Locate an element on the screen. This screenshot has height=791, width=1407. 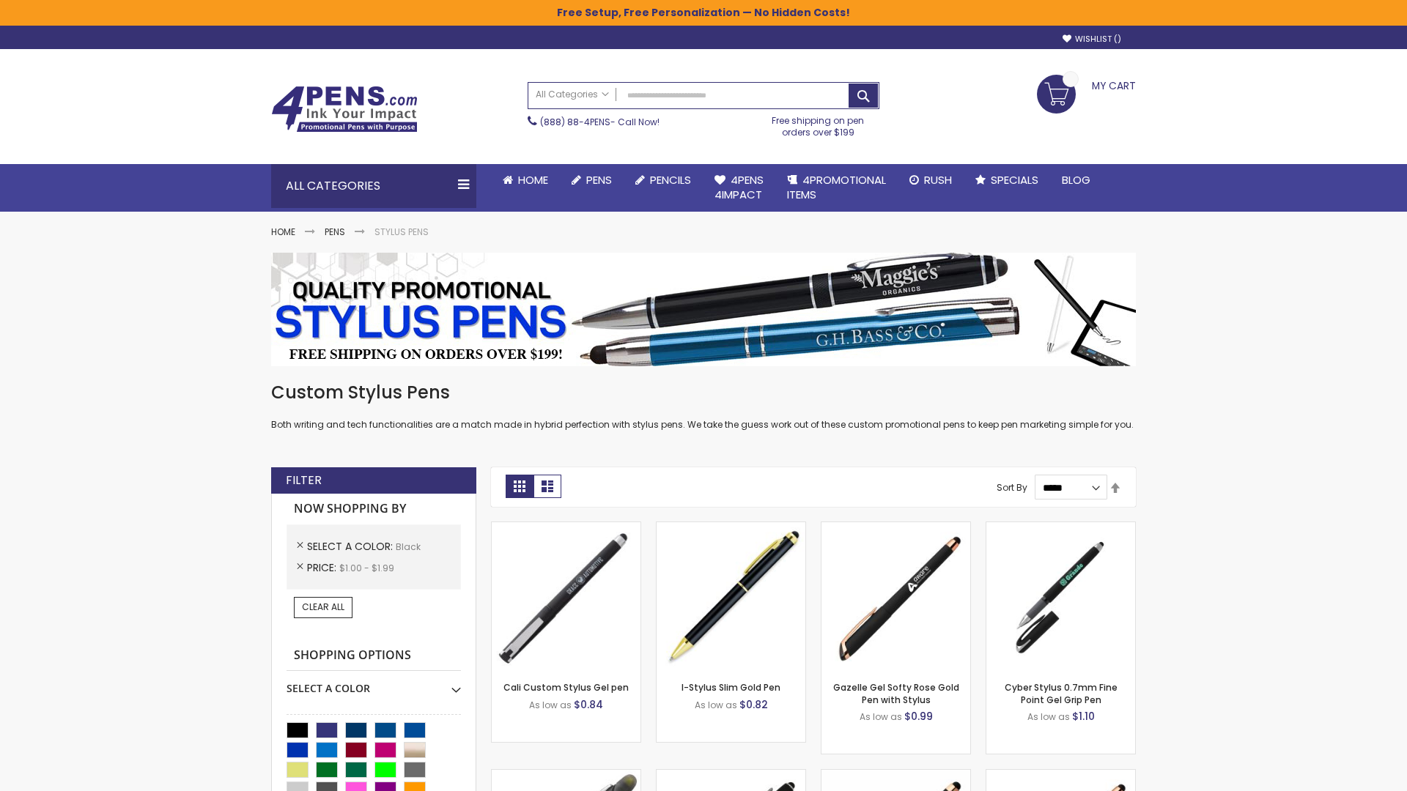
div: Both writing and tech functionalities are a match made in hybrid perfection with stylus pens. We ... is located at coordinates (703, 406).